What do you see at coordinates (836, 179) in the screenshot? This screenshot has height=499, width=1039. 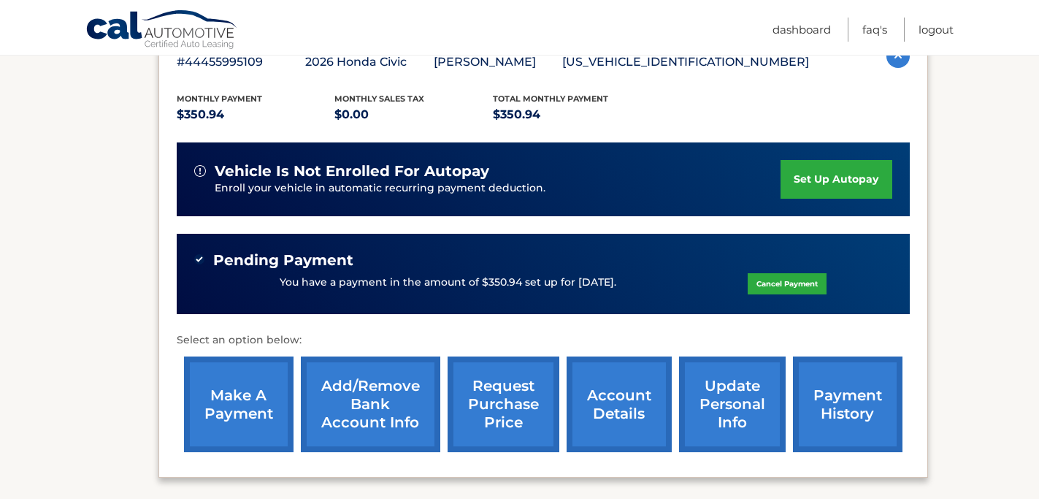 I see `a: set up autopay` at bounding box center [836, 179].